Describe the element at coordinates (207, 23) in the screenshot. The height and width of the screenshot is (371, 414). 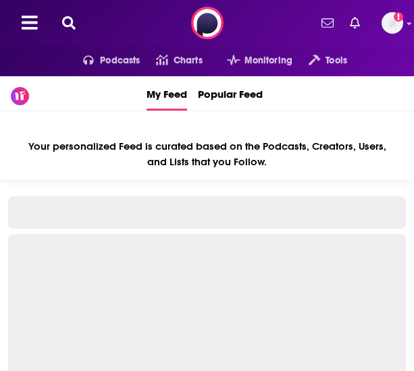
I see `a: Podchaser - Follow, Share and Rate Podcasts` at that location.